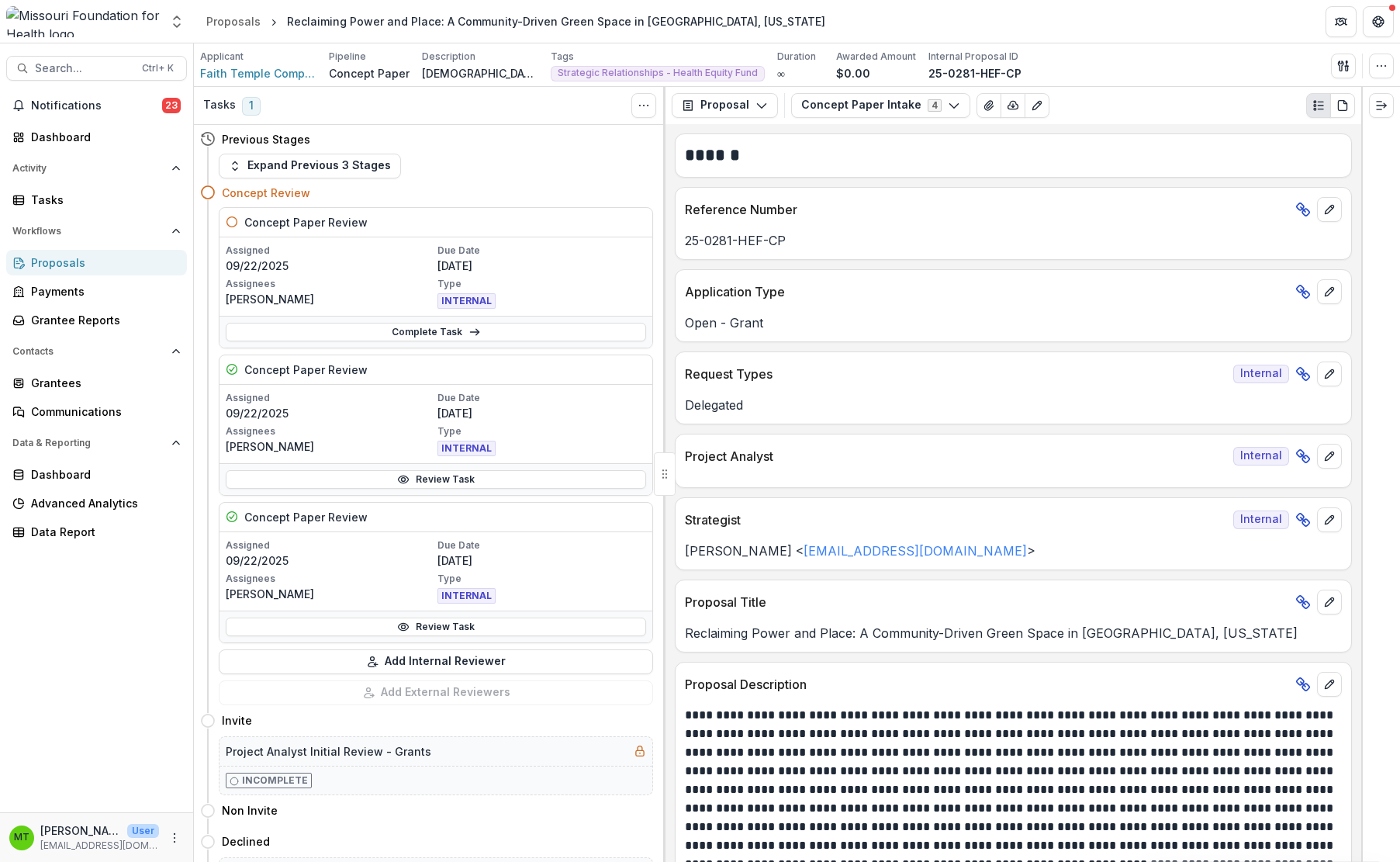  I want to click on a: Data Report, so click(97, 531).